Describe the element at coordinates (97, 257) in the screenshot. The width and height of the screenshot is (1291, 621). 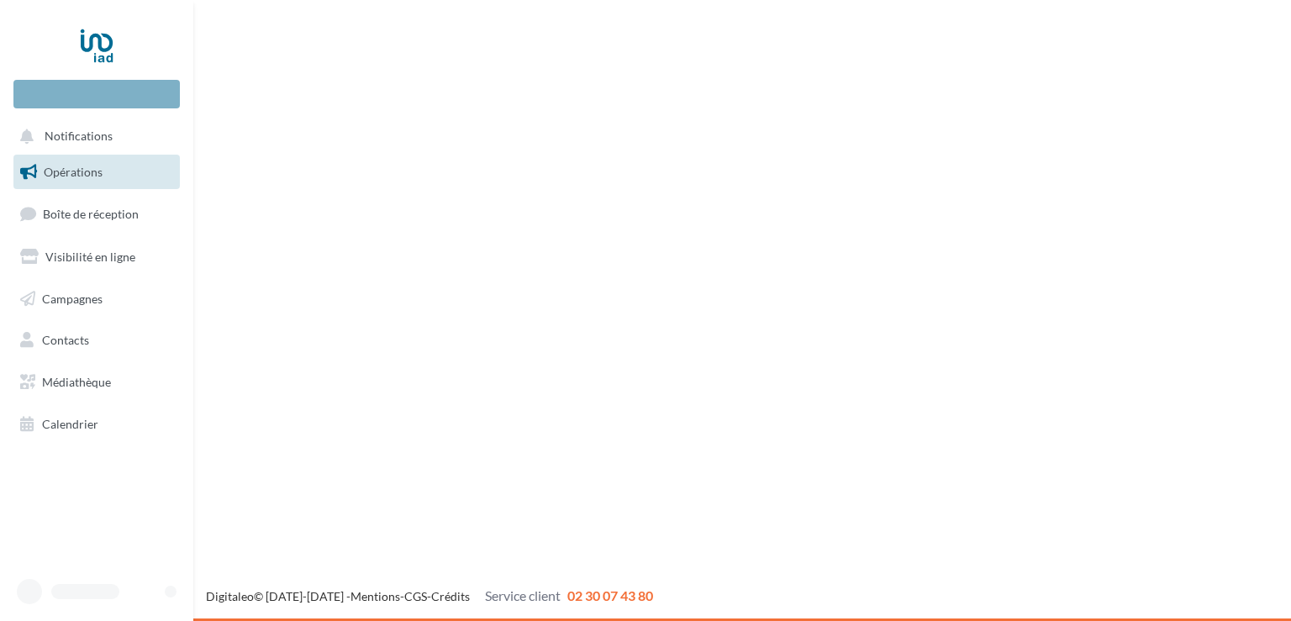
I see `a: Visibilité en ligne` at that location.